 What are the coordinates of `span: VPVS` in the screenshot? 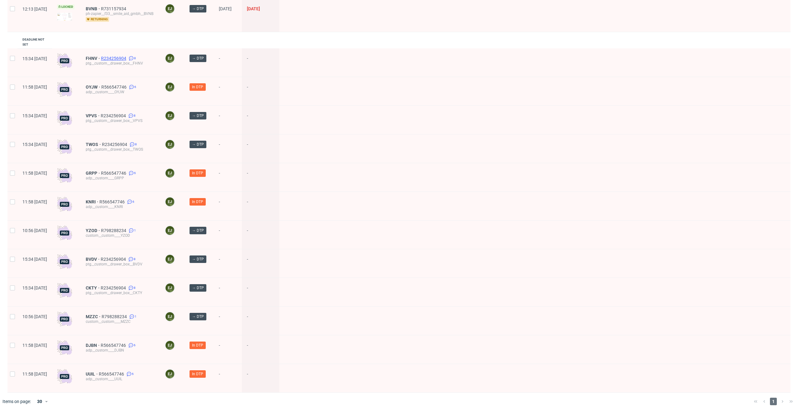 It's located at (93, 116).